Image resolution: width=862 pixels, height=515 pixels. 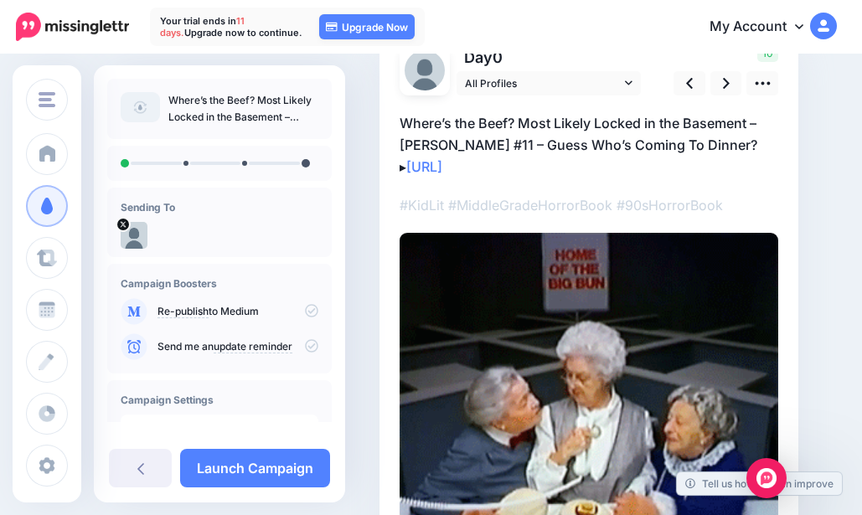 I want to click on img: Missinglettr, so click(x=72, y=27).